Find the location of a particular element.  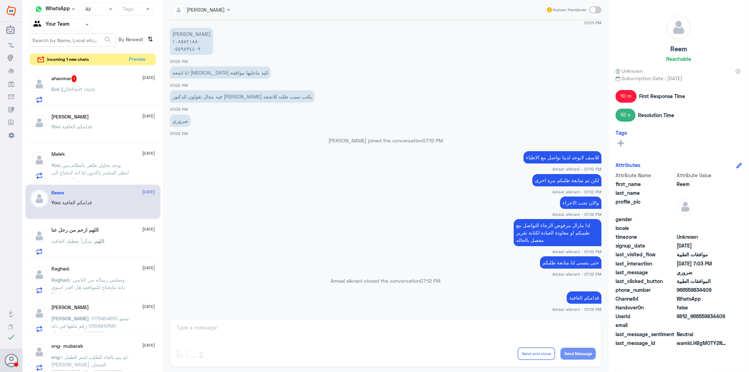

span: Bot is located at coordinates (56, 89).